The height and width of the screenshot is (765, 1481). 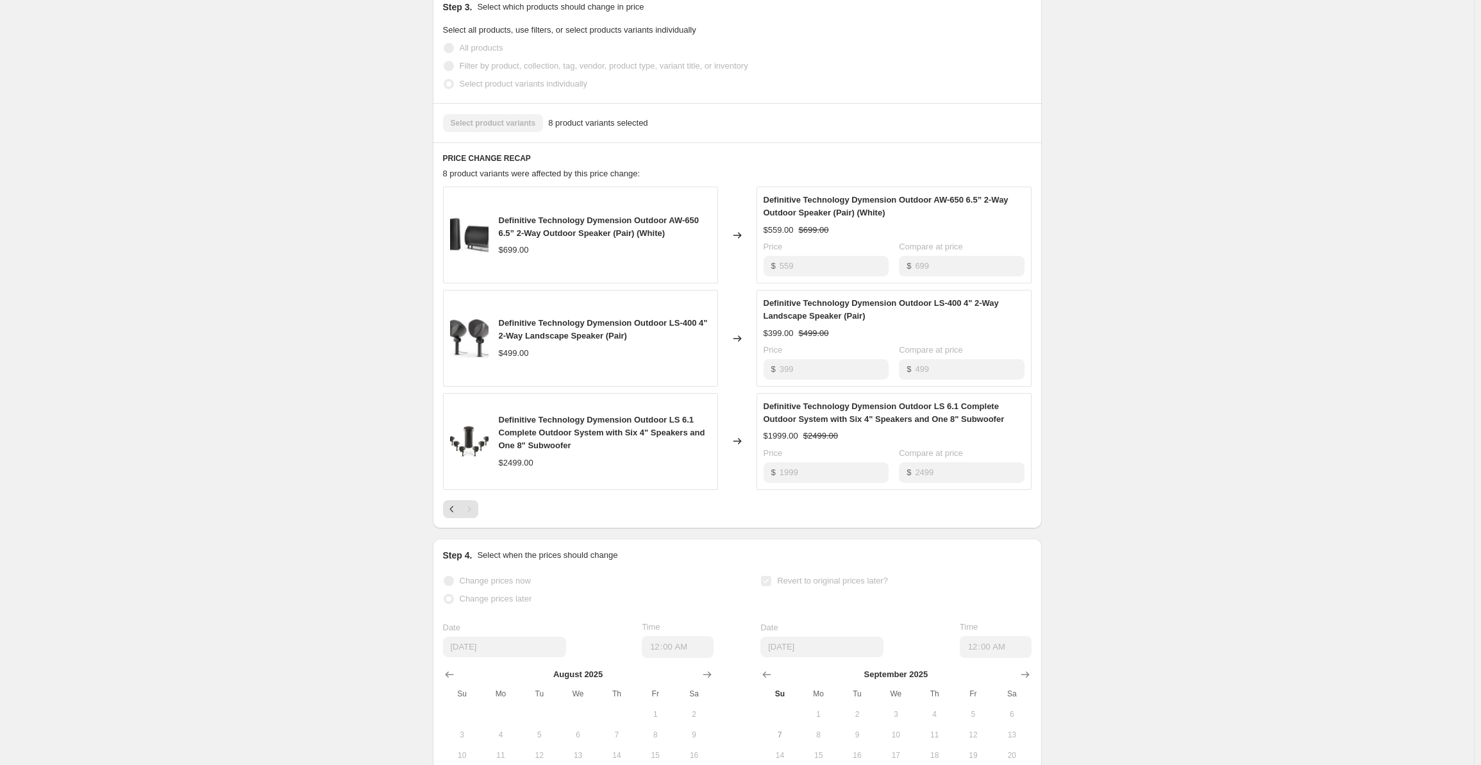 I want to click on button: Saturday September 13 2025, so click(x=1012, y=735).